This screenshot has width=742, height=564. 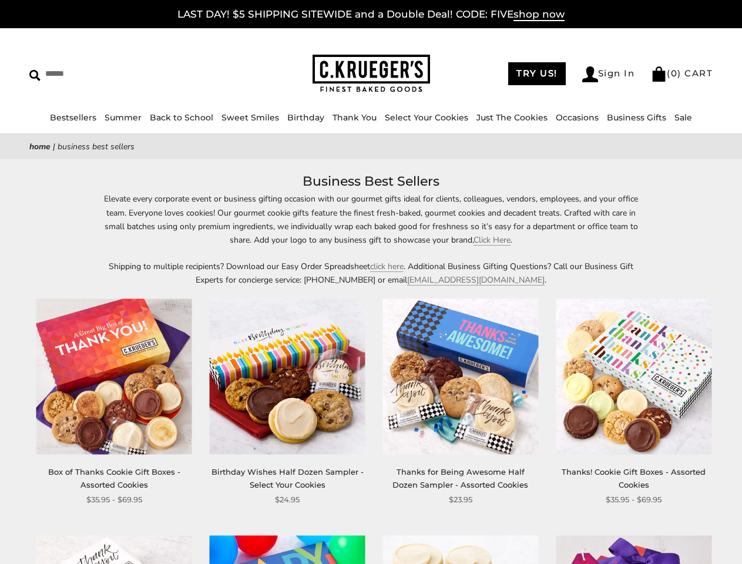 What do you see at coordinates (590, 74) in the screenshot?
I see `img: Account` at bounding box center [590, 74].